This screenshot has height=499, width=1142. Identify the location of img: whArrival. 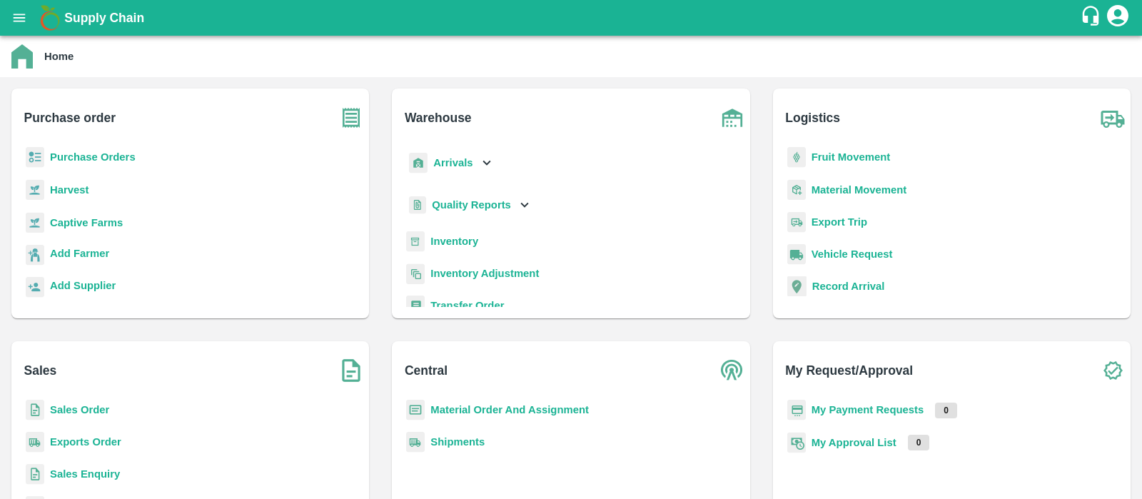
(418, 163).